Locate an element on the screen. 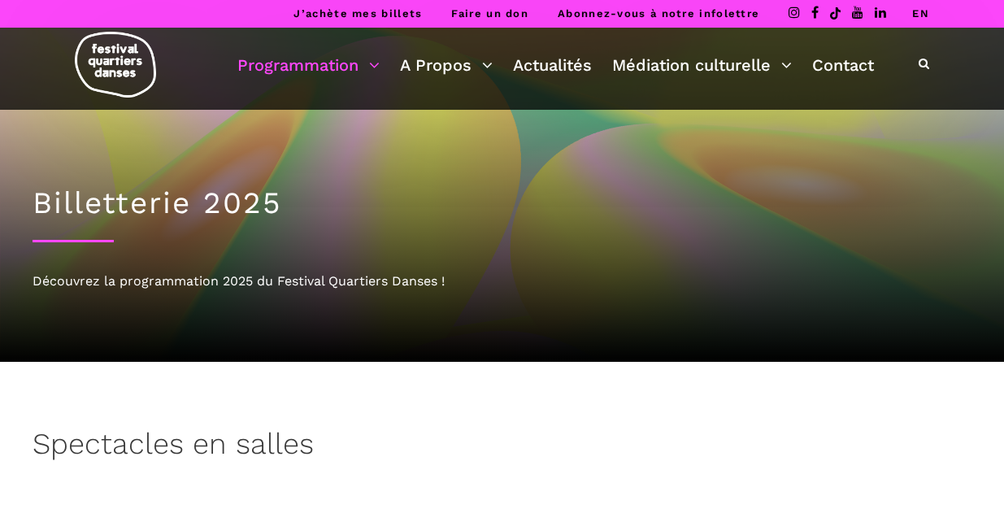  a: Abonnez-vous à notre infolettre is located at coordinates (658, 13).